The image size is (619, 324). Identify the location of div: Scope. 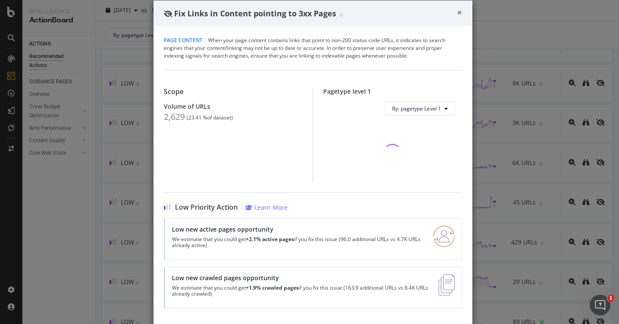
(233, 92).